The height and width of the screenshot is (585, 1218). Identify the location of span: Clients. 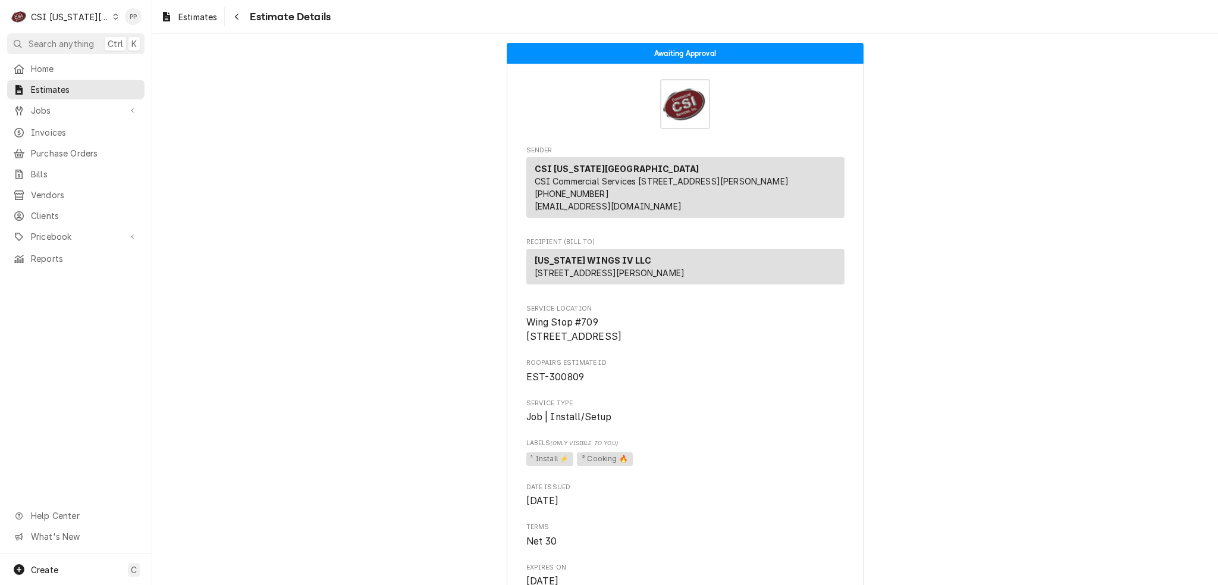
(84, 215).